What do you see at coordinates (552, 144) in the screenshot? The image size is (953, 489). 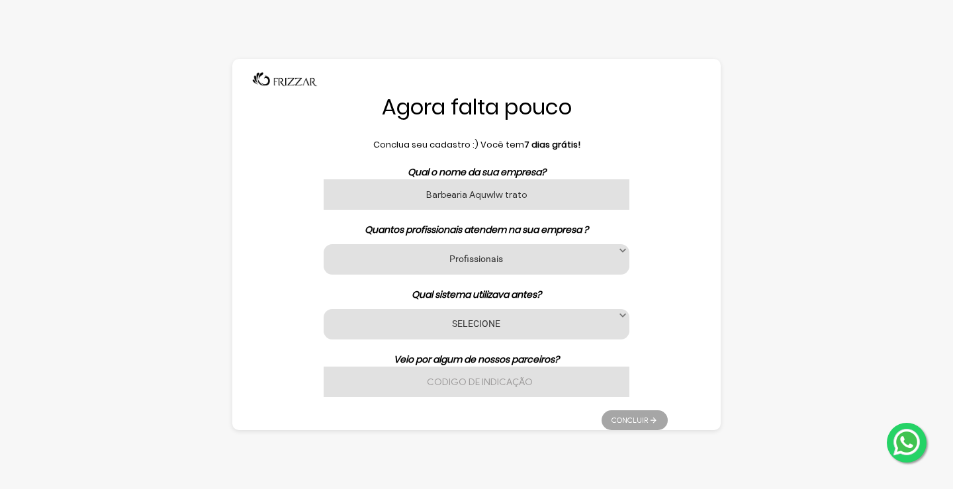 I see `b: 7 dias grátis!` at bounding box center [552, 144].